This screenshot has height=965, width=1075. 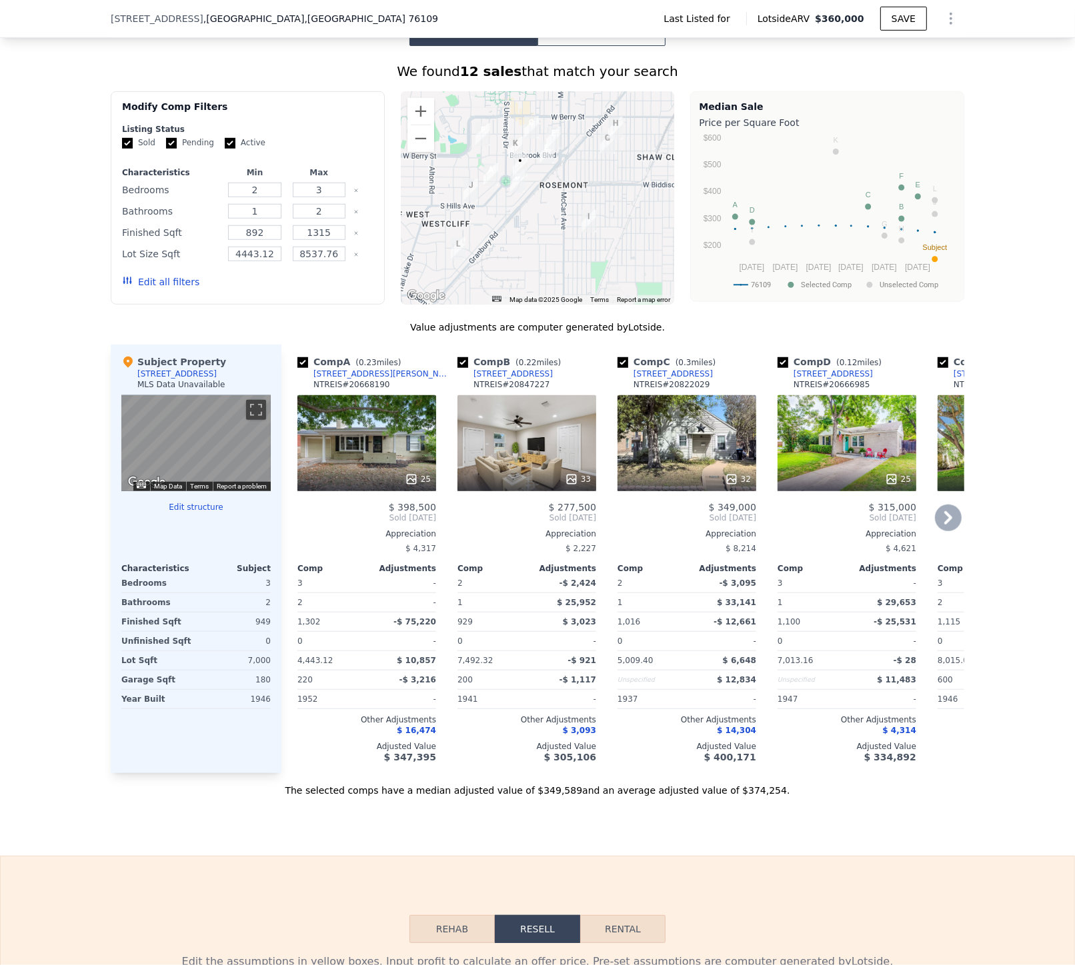 I want to click on span: 7,492.32, so click(x=475, y=661).